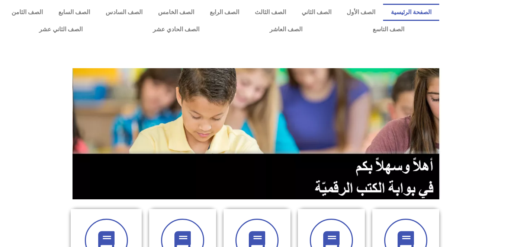 The width and height of the screenshot is (514, 247). Describe the element at coordinates (388, 29) in the screenshot. I see `a: الصف التاسع` at that location.